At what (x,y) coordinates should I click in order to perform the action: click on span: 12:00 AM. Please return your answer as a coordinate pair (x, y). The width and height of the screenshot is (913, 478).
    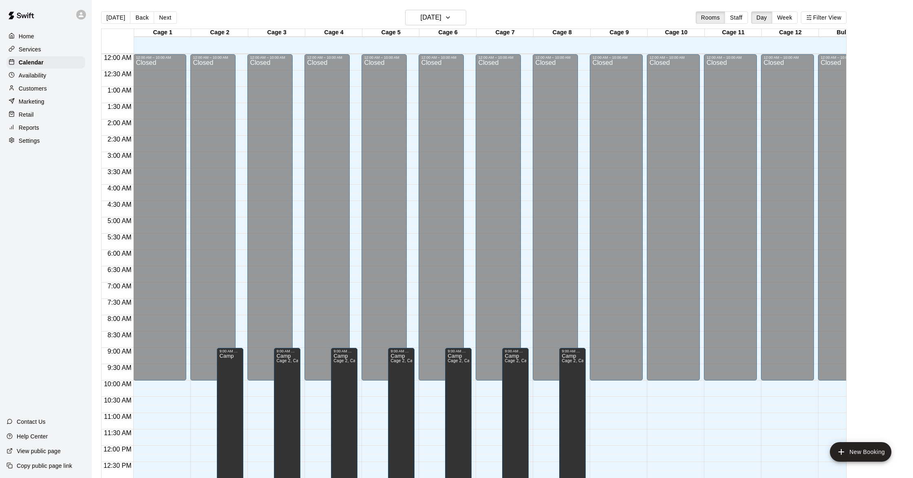
    Looking at the image, I should click on (118, 58).